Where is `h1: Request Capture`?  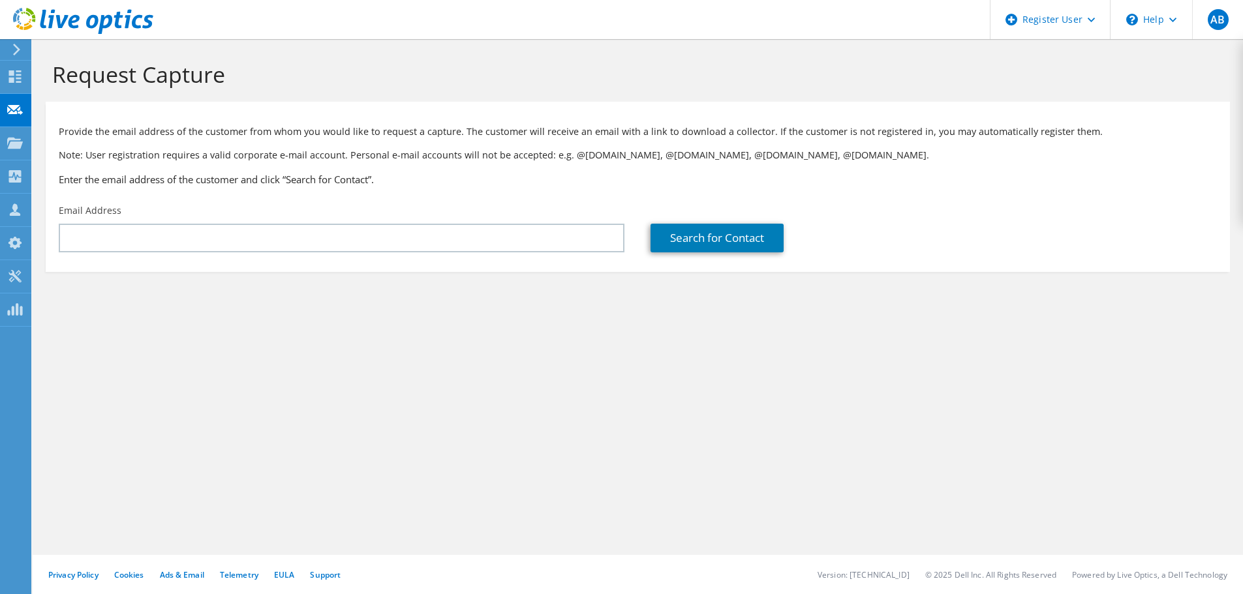
h1: Request Capture is located at coordinates (634, 74).